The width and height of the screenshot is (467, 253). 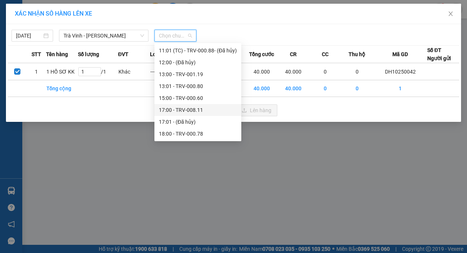 What do you see at coordinates (451, 14) in the screenshot?
I see `span: close` at bounding box center [451, 14].